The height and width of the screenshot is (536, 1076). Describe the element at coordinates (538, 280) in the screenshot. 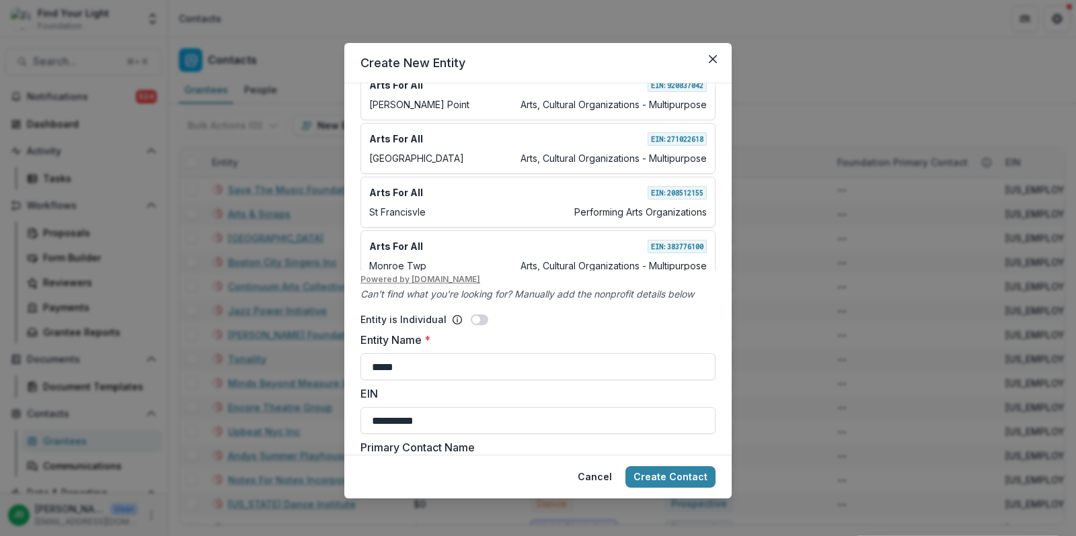

I see `u: Powered by` at that location.